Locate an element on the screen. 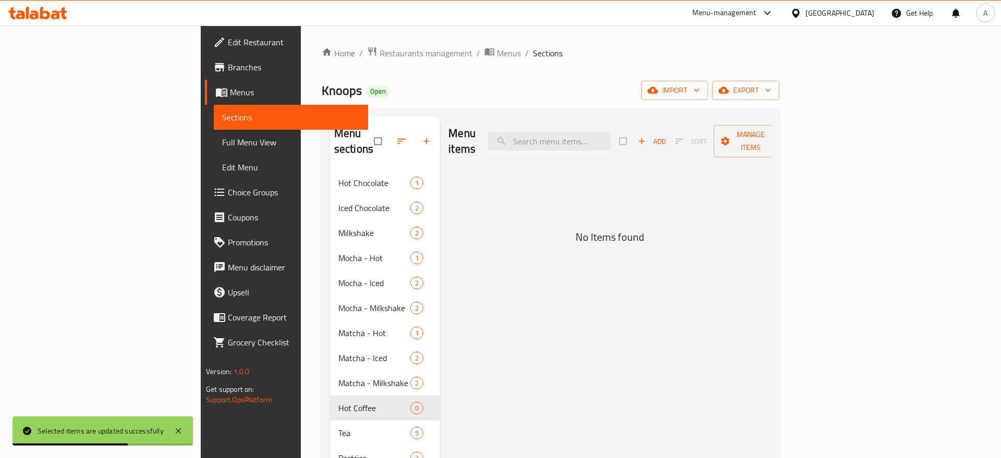 The height and width of the screenshot is (458, 1001). span: Get support on: is located at coordinates (230, 389).